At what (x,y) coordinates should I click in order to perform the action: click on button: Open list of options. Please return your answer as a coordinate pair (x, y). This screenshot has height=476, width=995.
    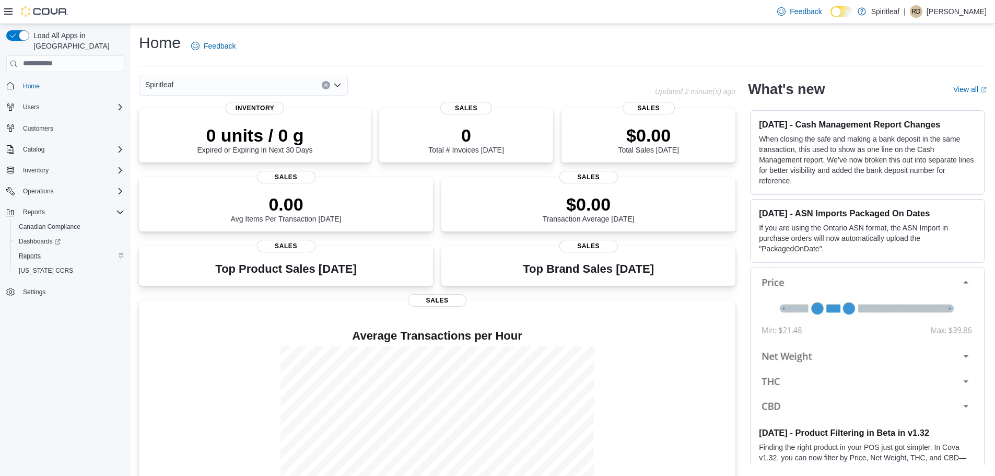
    Looking at the image, I should click on (337, 85).